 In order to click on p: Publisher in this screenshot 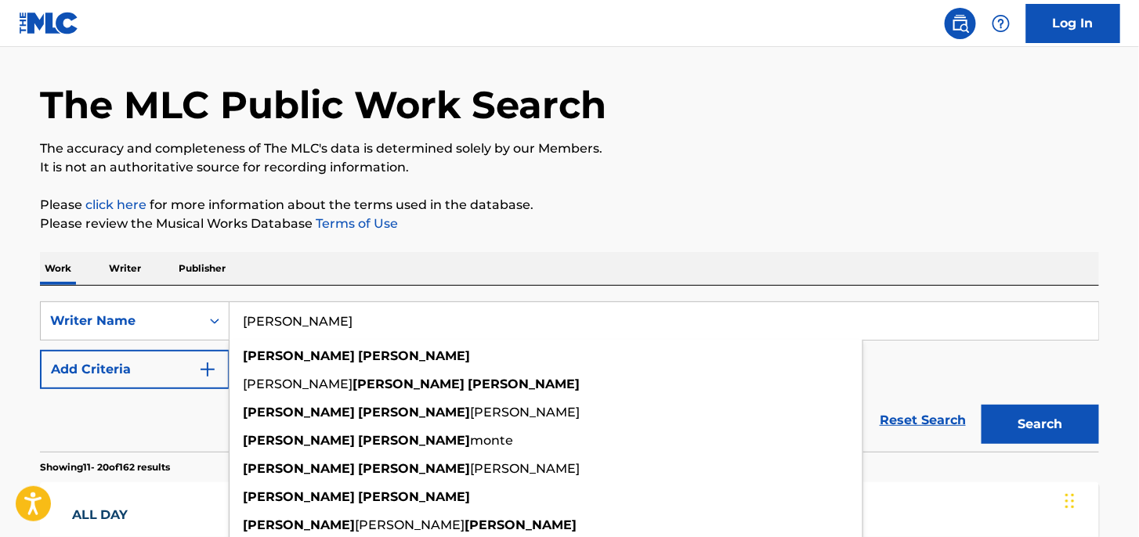, I will do `click(202, 269)`.